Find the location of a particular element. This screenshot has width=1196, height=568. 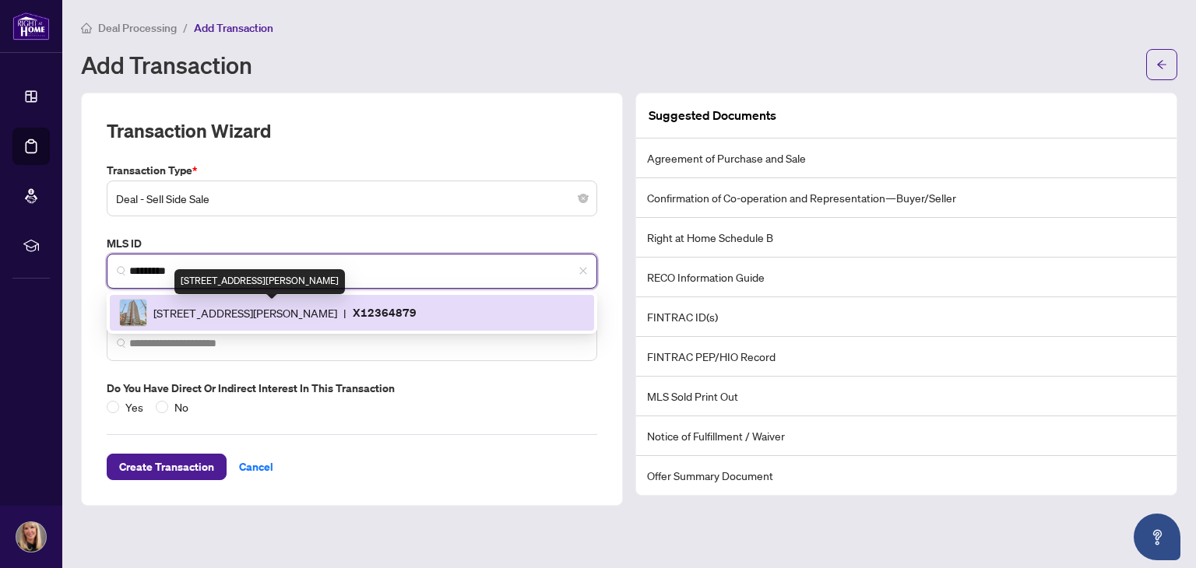

span: Deal - Sell Side Sale is located at coordinates (352, 199).